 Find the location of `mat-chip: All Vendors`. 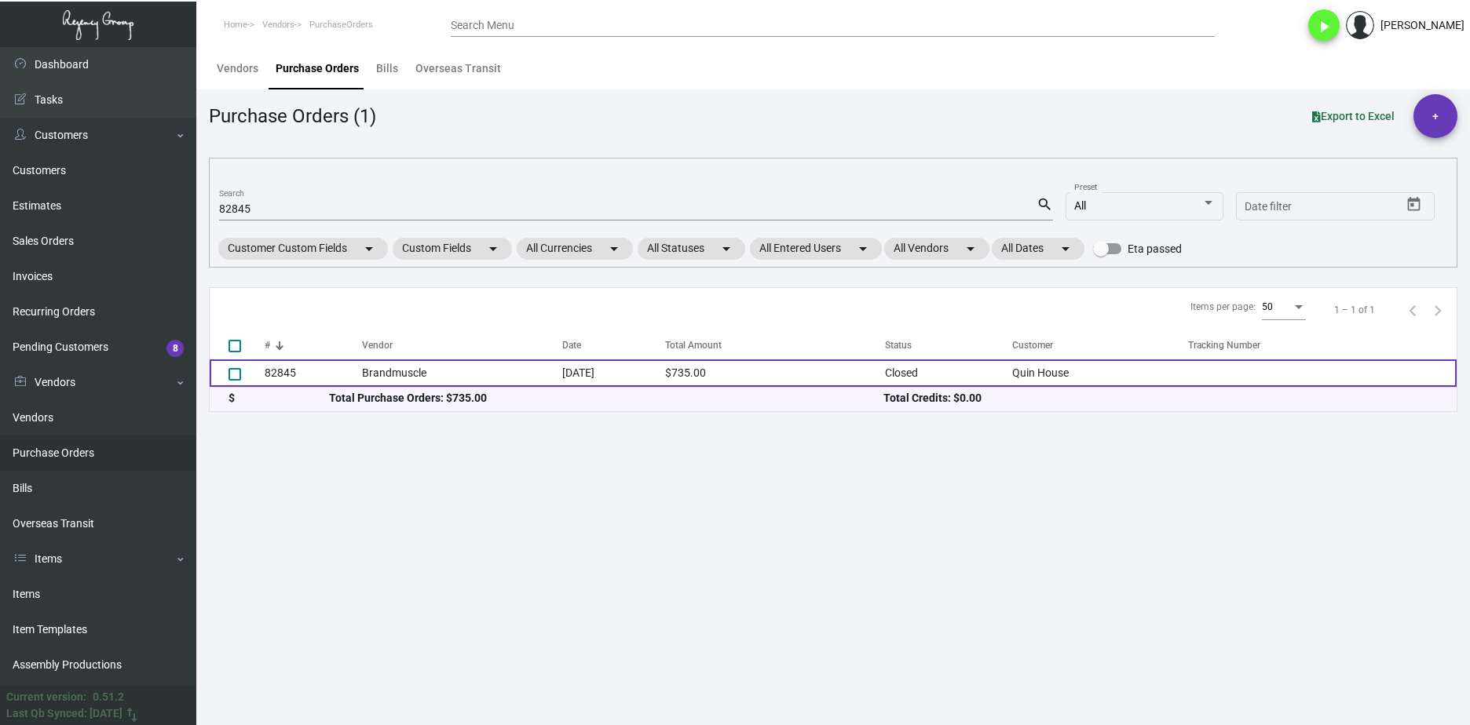

mat-chip: All Vendors is located at coordinates (937, 249).